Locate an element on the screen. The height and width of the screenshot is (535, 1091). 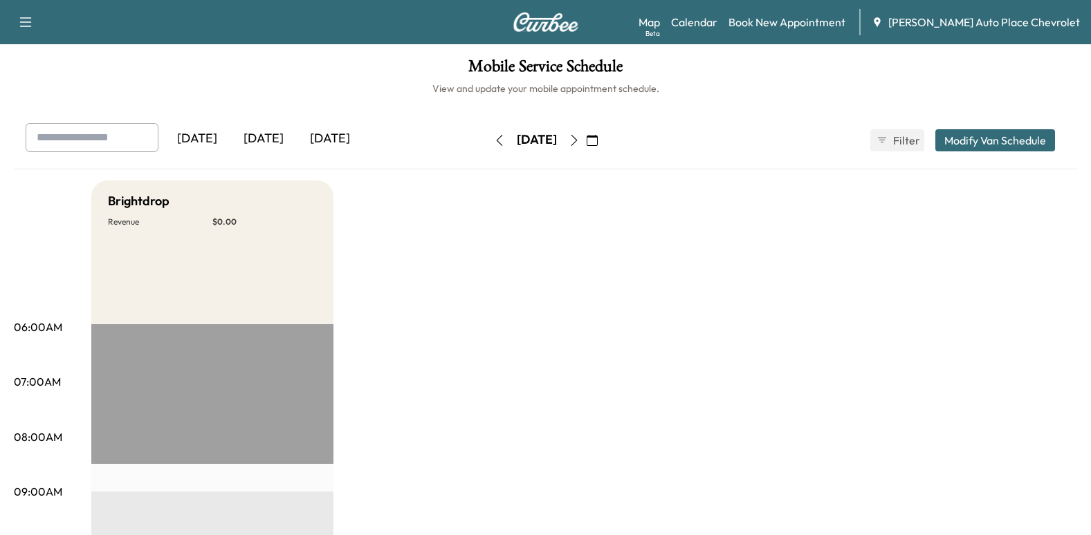
span: Filter is located at coordinates (905, 140).